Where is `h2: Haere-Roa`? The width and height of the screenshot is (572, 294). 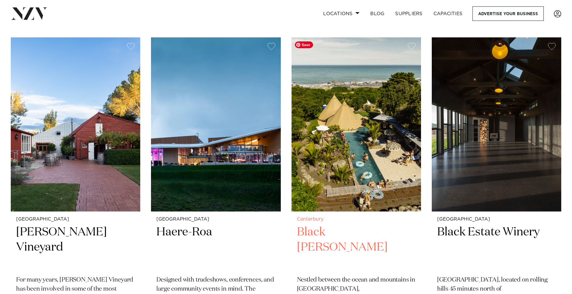
h2: Haere-Roa is located at coordinates (216, 247).